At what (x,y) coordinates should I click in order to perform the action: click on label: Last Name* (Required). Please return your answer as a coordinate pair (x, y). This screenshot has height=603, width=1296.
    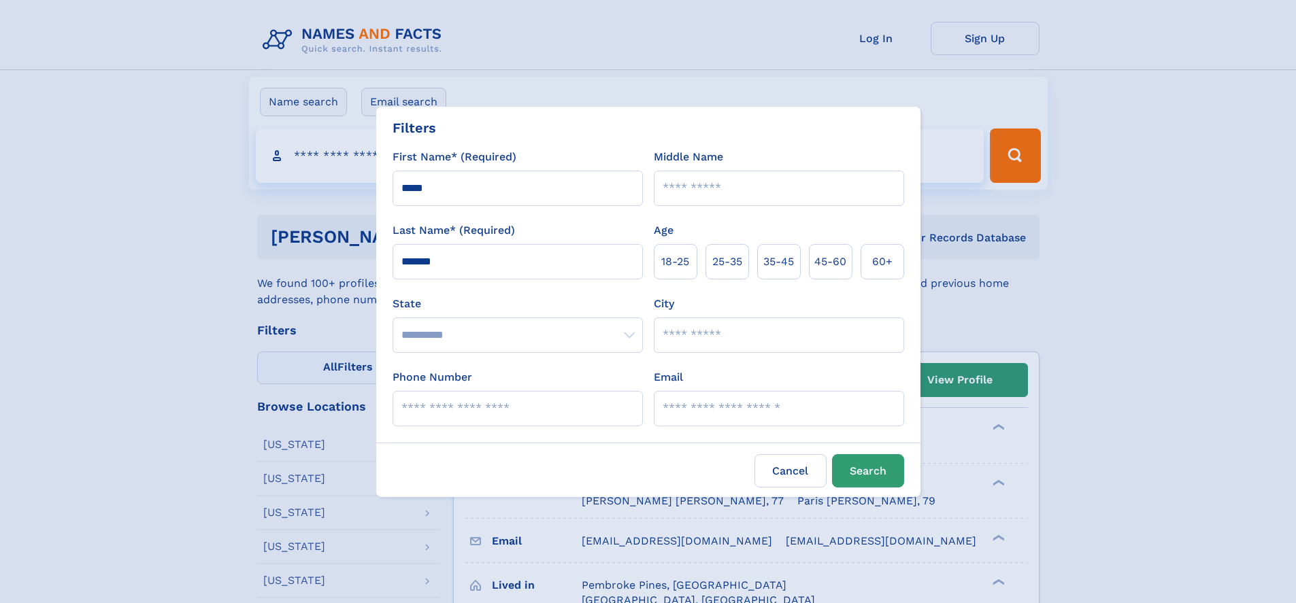
    Looking at the image, I should click on (454, 231).